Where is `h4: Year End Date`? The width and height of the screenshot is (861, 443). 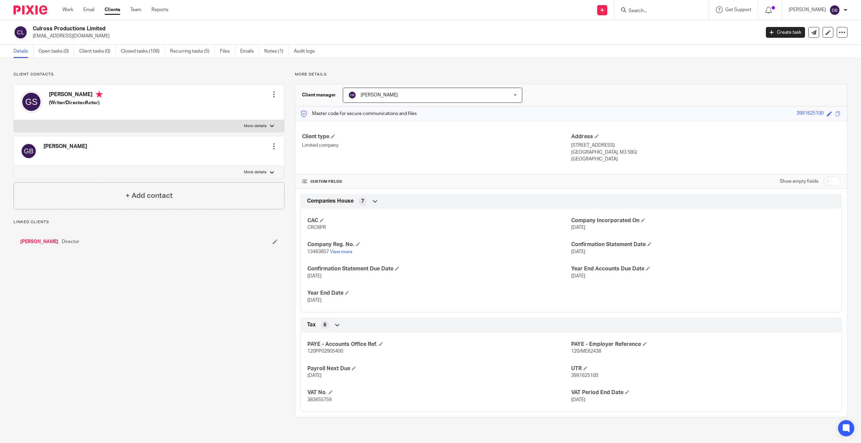 h4: Year End Date is located at coordinates (439, 293).